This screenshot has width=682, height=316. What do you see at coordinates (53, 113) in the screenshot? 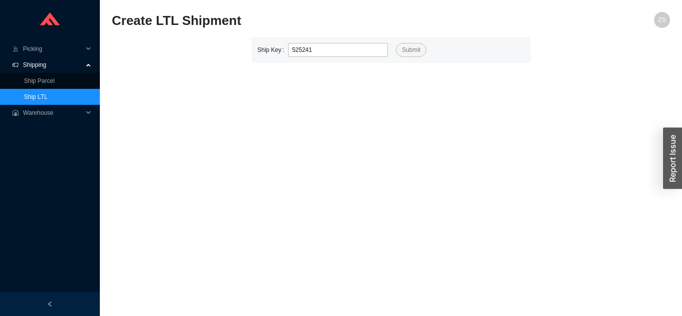
I see `span: Warehouse` at bounding box center [53, 113].